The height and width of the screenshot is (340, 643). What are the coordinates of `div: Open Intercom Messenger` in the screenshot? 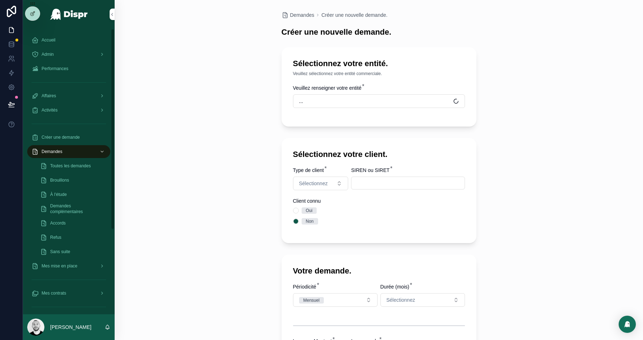 It's located at (627, 325).